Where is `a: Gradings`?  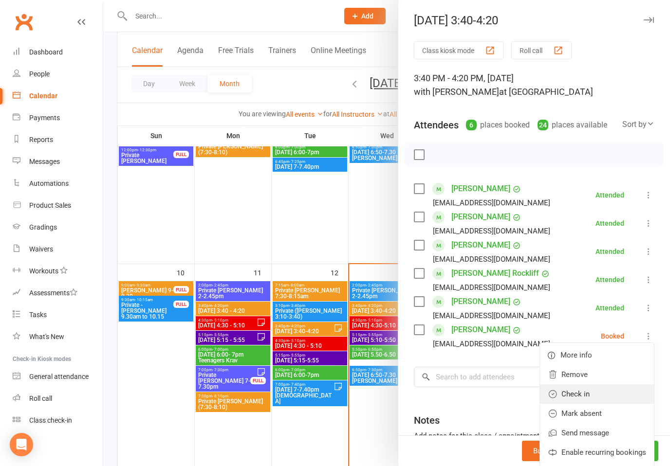
a: Gradings is located at coordinates (57, 227).